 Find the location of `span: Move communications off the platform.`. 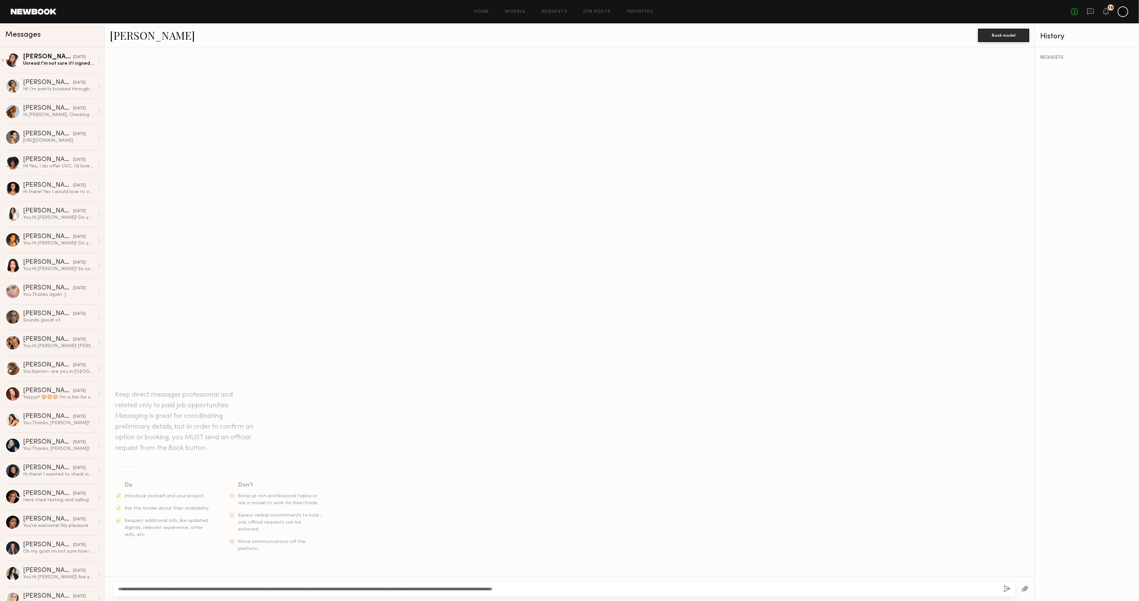

span: Move communications off the platform. is located at coordinates (272, 546).